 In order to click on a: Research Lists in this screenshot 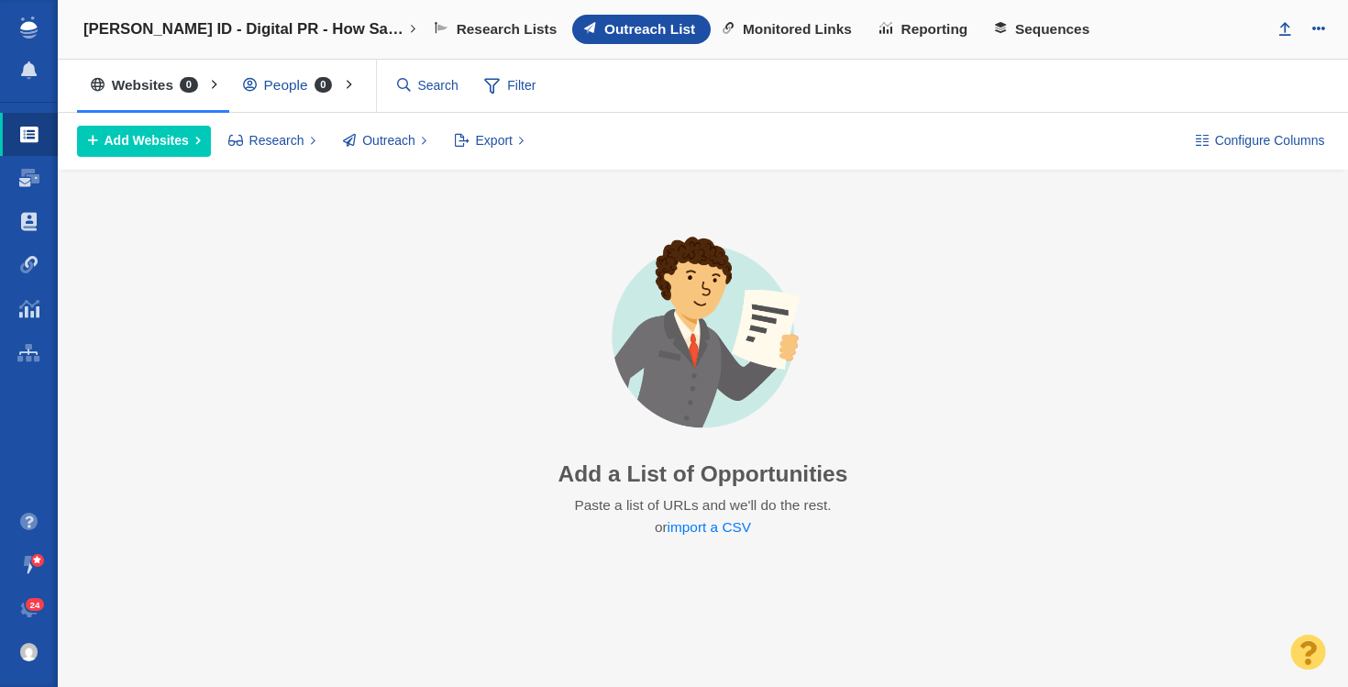, I will do `click(497, 29)`.